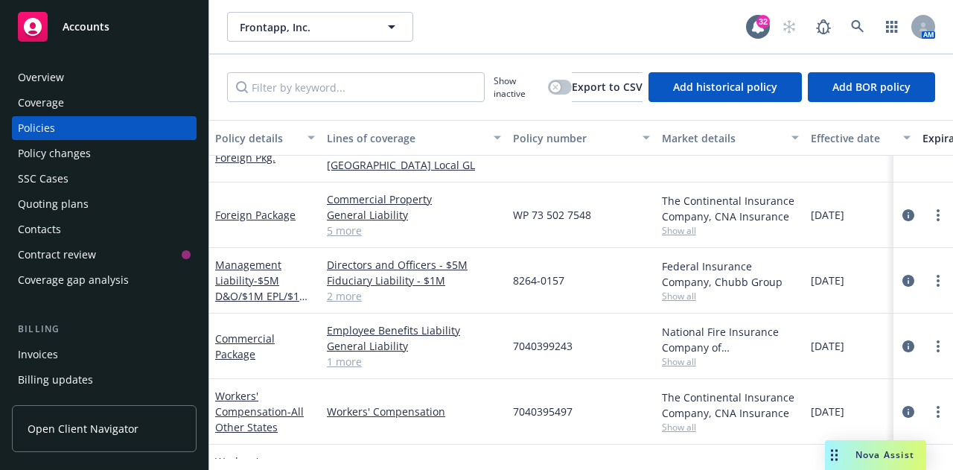 Image resolution: width=953 pixels, height=470 pixels. Describe the element at coordinates (83, 428) in the screenshot. I see `span: Open Client Navigator` at that location.